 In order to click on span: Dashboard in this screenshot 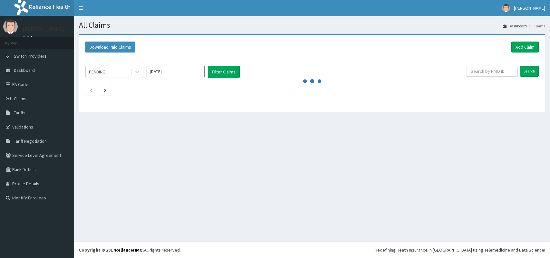, I will do `click(24, 70)`.